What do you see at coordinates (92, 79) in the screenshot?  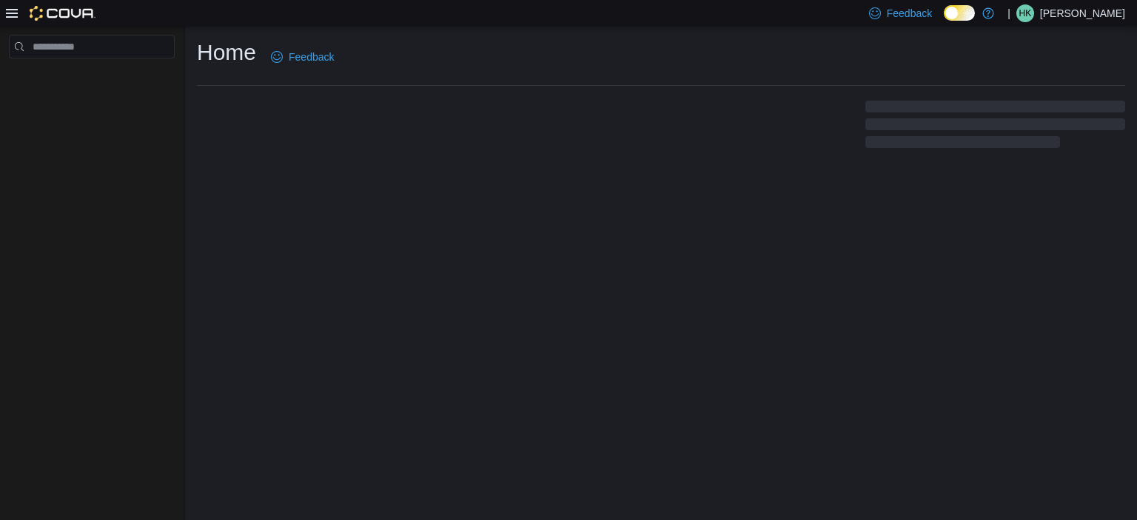 I see `nav: Complex example` at bounding box center [92, 79].